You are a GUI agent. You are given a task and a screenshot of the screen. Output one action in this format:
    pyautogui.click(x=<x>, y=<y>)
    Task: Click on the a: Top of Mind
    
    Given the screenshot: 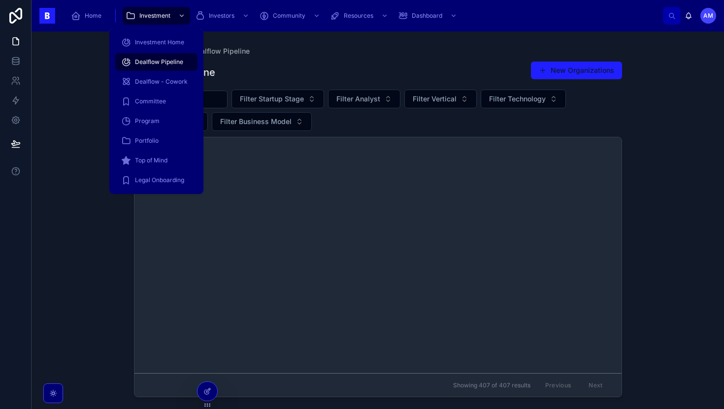 What is the action you would take?
    pyautogui.click(x=156, y=160)
    